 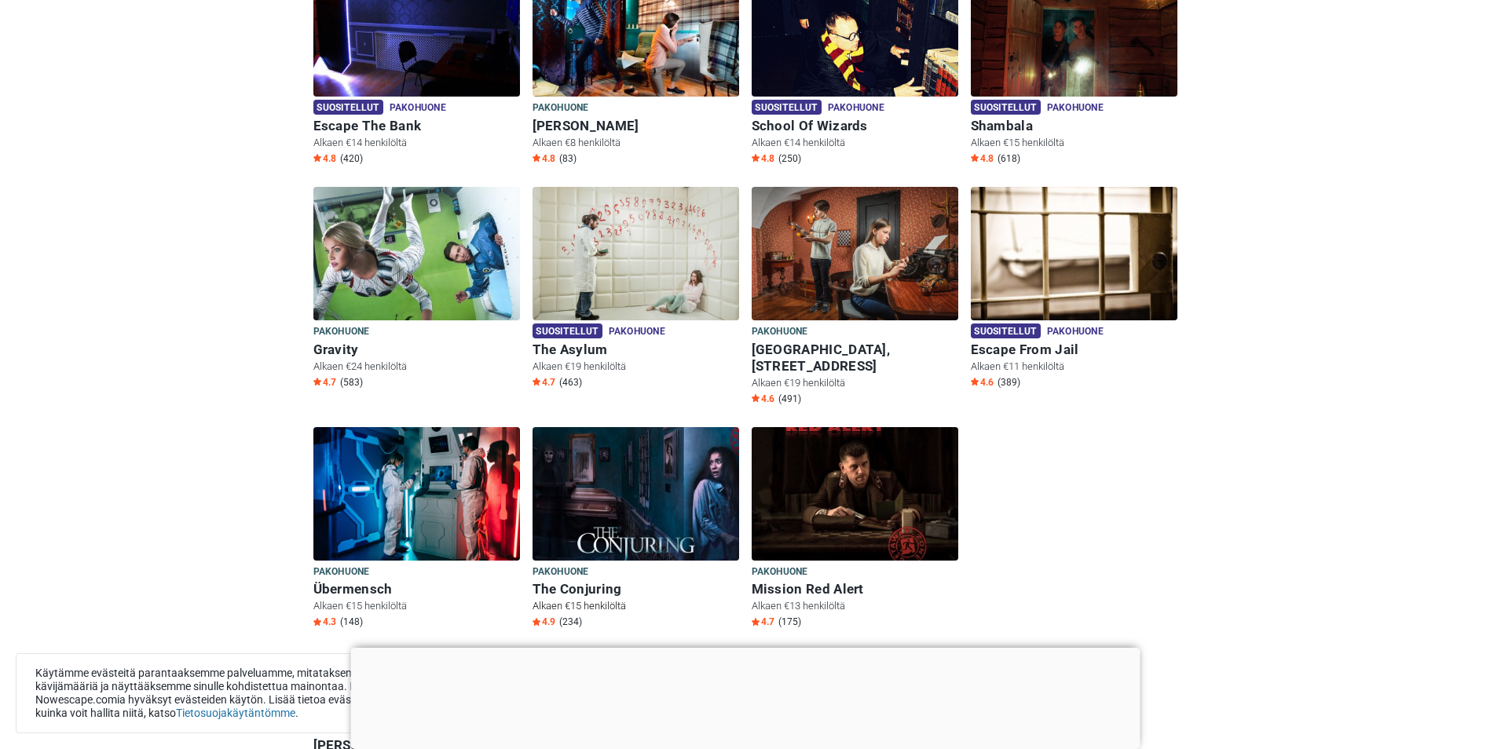 What do you see at coordinates (416, 367) in the screenshot?
I see `p: Alkaen €24 henkilöltä` at bounding box center [416, 367].